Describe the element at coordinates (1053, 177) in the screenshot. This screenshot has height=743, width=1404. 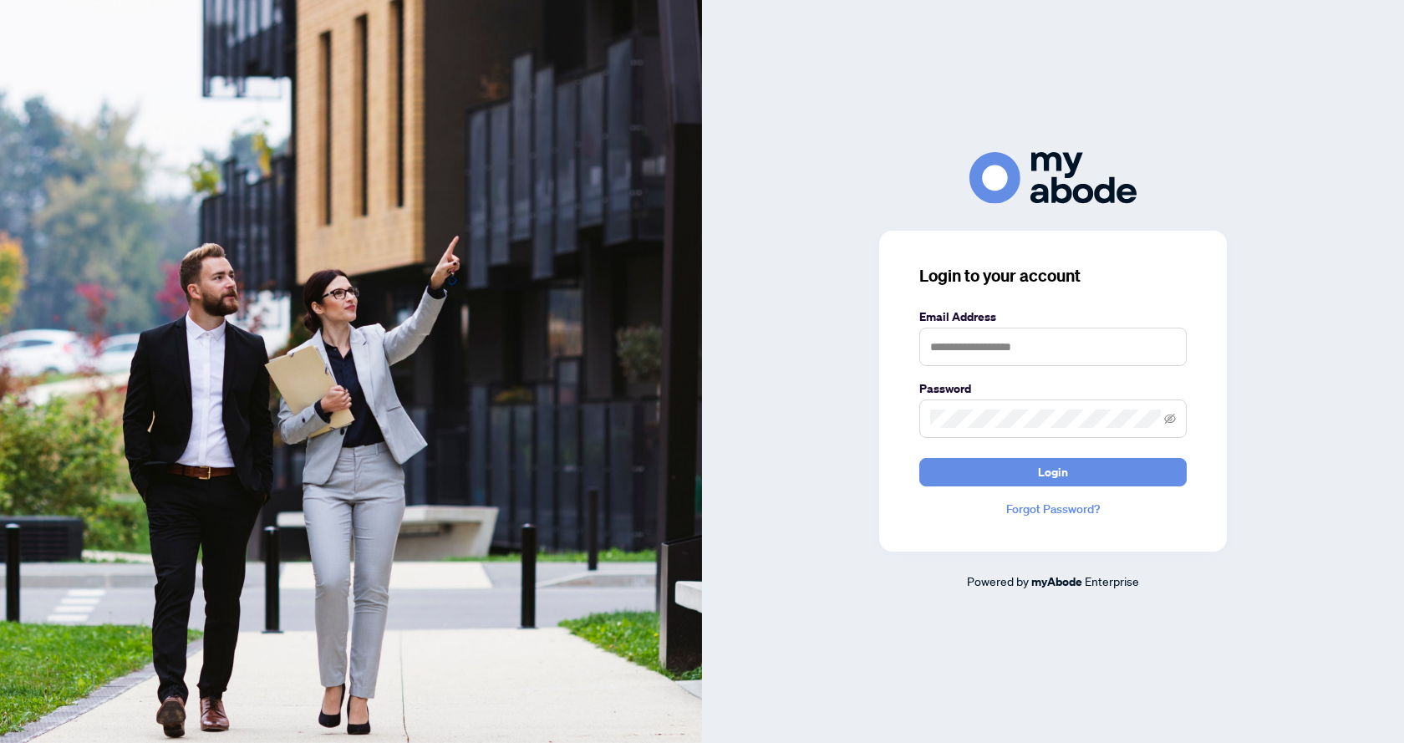
I see `img: ma-logo` at that location.